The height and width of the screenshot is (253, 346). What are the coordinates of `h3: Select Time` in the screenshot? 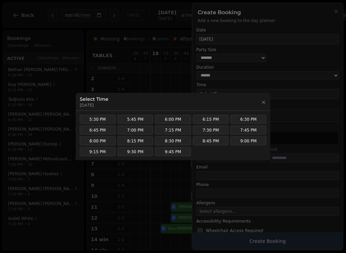 It's located at (94, 99).